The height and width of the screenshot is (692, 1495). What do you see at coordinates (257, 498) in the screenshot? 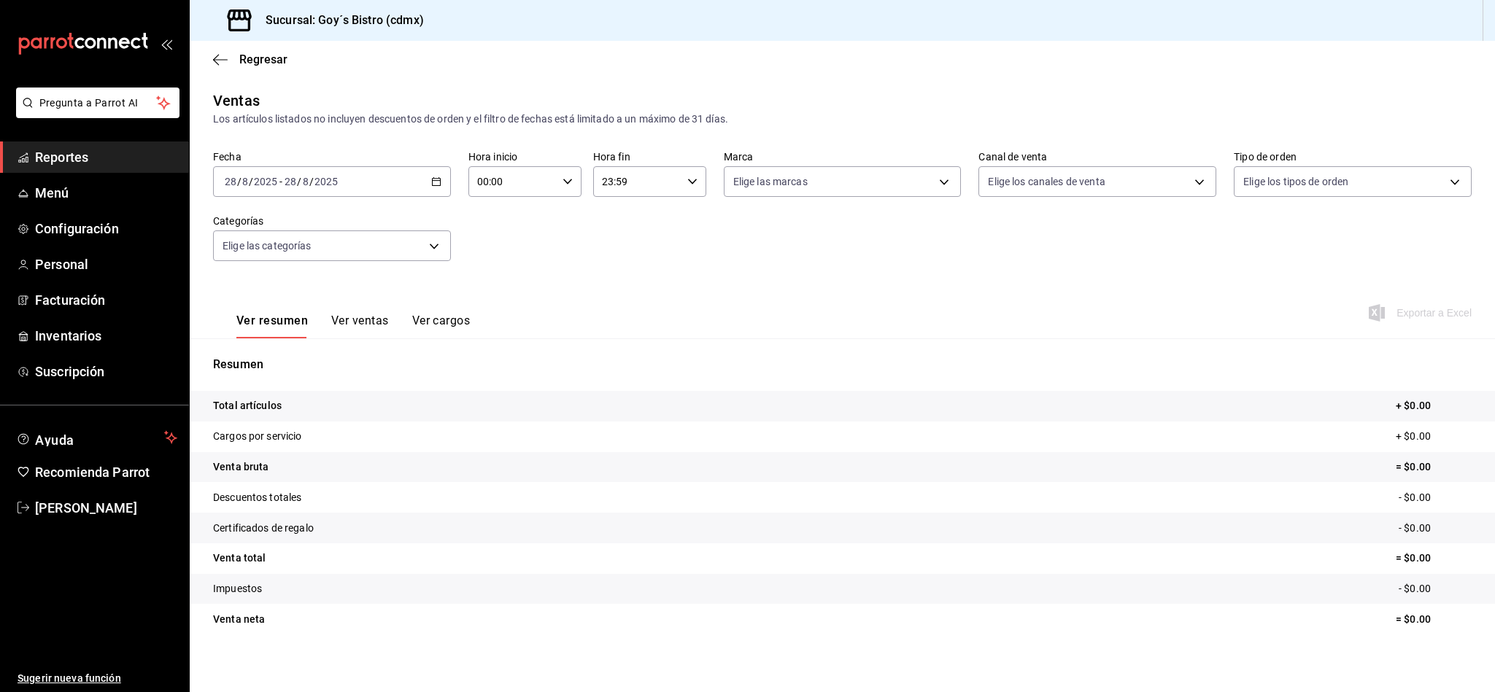
I see `p: Descuentos totales` at bounding box center [257, 498].